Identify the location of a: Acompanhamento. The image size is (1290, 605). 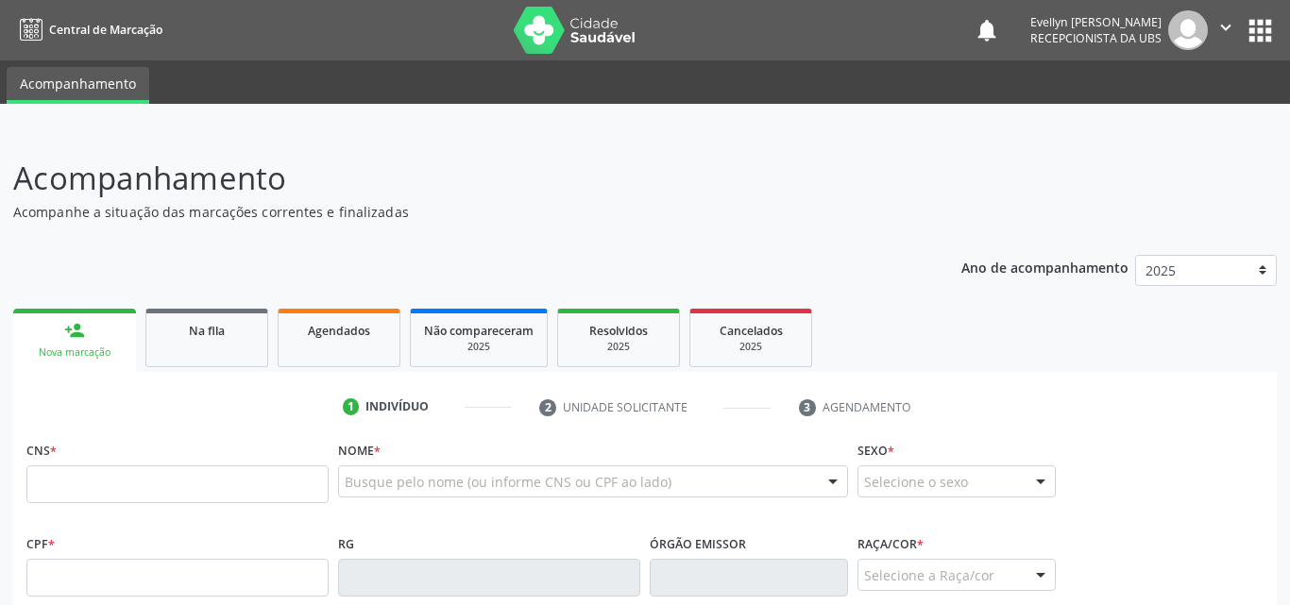
(77, 85).